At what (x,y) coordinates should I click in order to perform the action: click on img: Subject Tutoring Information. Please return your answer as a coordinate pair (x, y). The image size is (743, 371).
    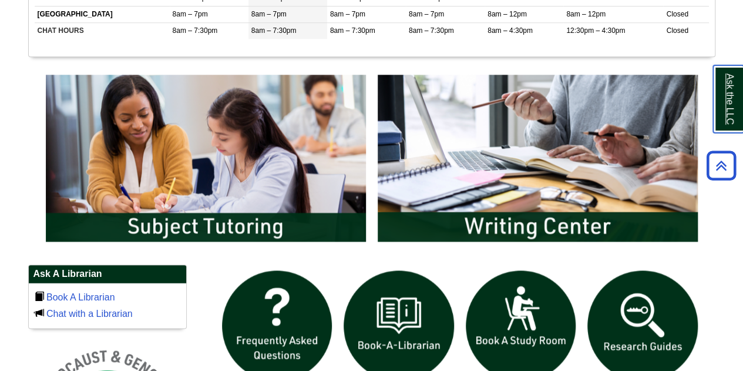
    Looking at the image, I should click on (206, 158).